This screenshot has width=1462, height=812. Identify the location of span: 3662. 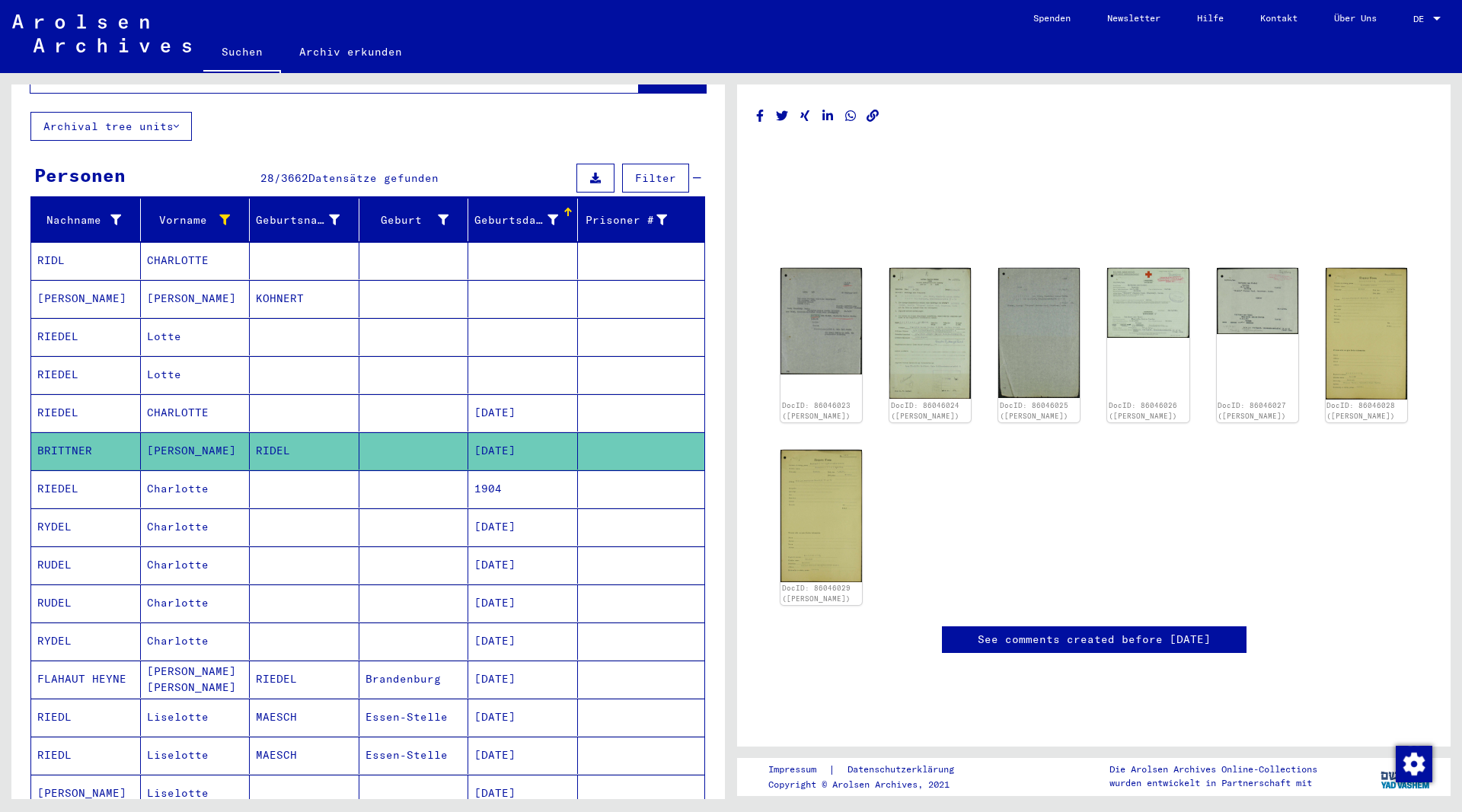
(295, 178).